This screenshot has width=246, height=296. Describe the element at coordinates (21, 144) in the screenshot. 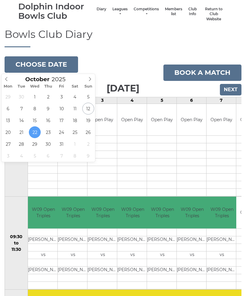

I see `span: October 28, 2025` at that location.